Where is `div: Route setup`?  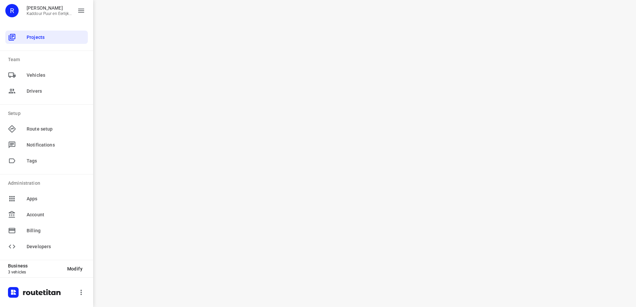 div: Route setup is located at coordinates (47, 129).